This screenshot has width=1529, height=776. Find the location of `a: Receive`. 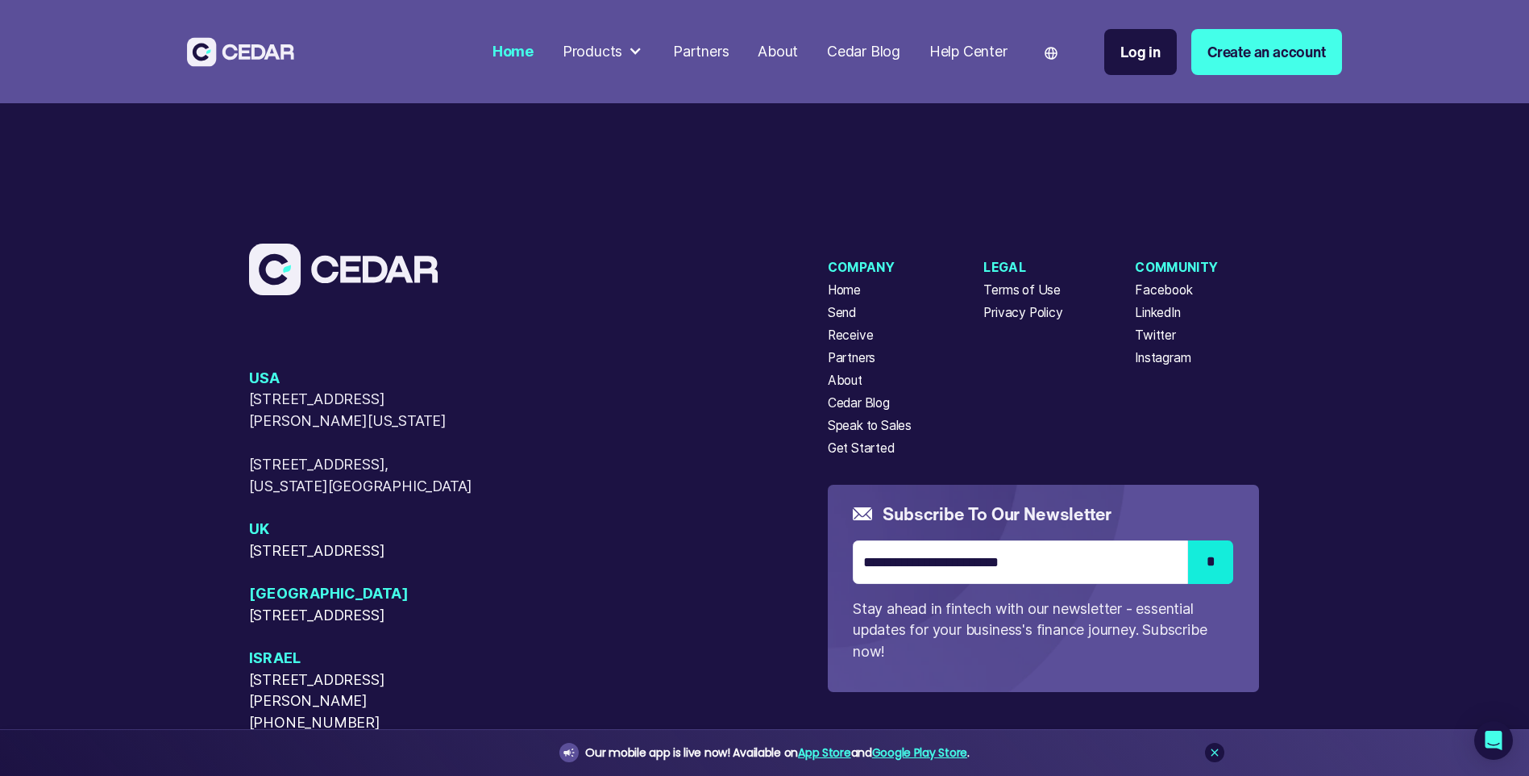

a: Receive is located at coordinates (850, 335).